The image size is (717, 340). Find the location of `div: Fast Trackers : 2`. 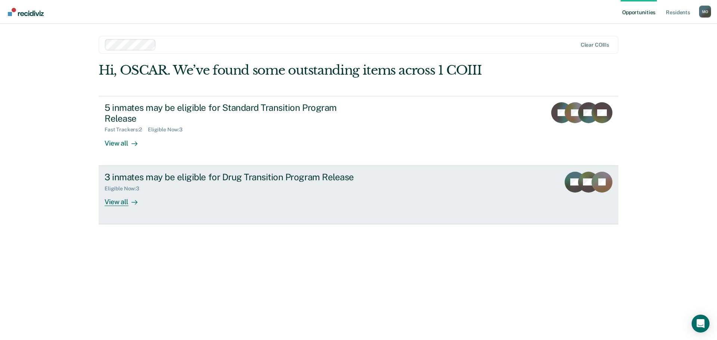

div: Fast Trackers : 2 is located at coordinates (126, 130).